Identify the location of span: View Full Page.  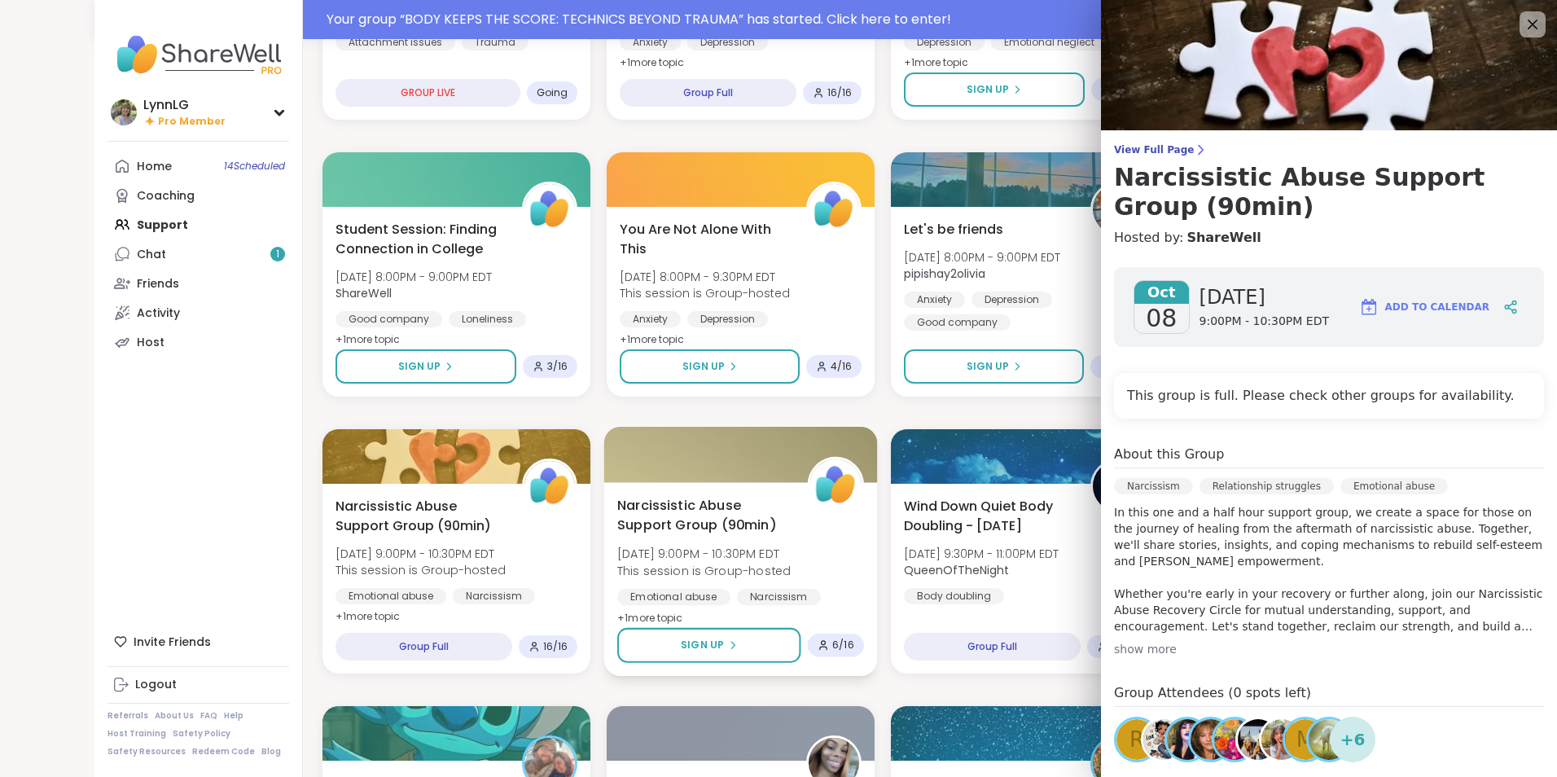
(1329, 150).